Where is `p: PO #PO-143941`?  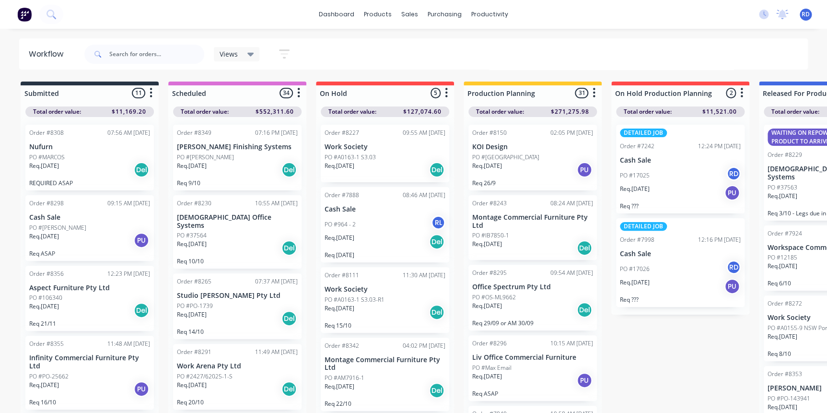
p: PO #PO-143941 is located at coordinates (789, 399).